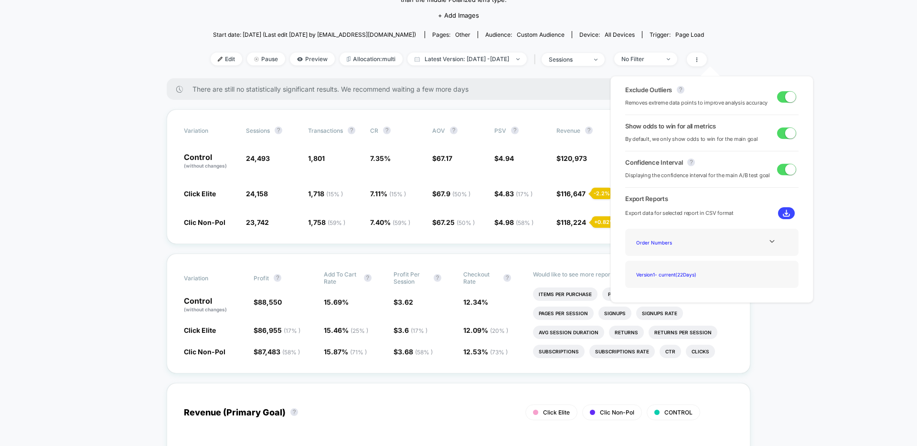 The width and height of the screenshot is (917, 446). I want to click on div: sessions, so click(568, 59).